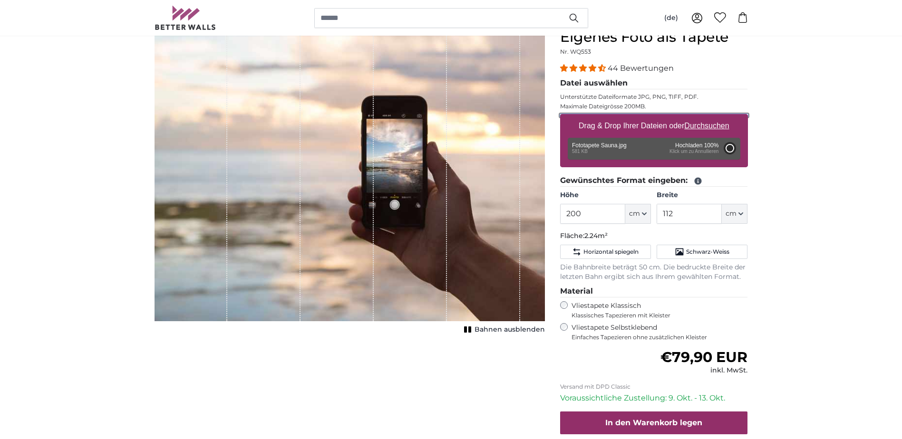 This screenshot has height=439, width=902. Describe the element at coordinates (510, 330) in the screenshot. I see `span: Bahnen ausblenden` at that location.